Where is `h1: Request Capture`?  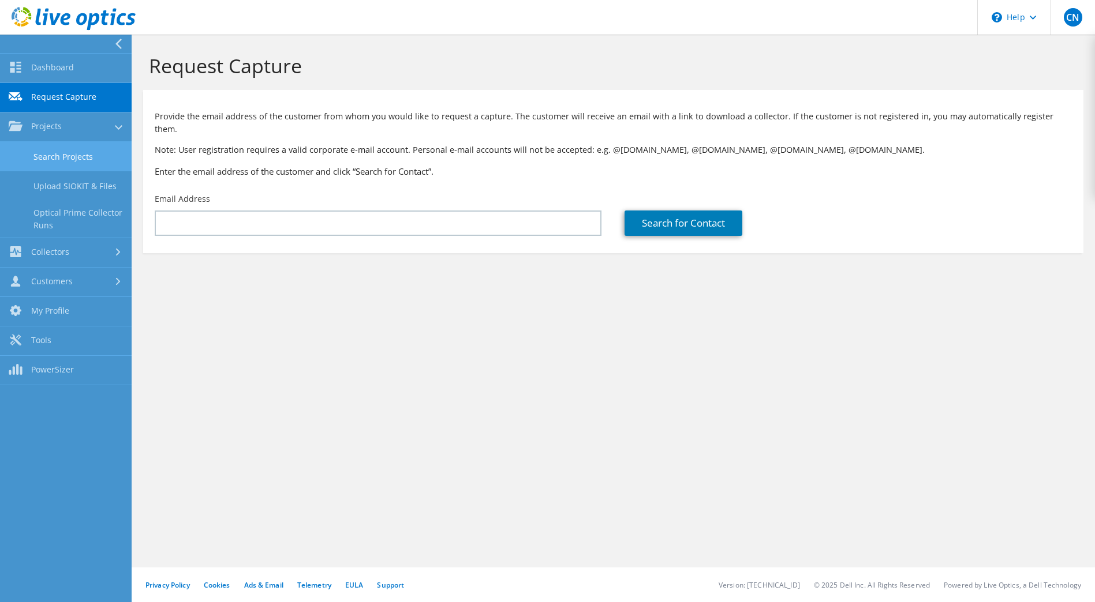
h1: Request Capture is located at coordinates (610, 66).